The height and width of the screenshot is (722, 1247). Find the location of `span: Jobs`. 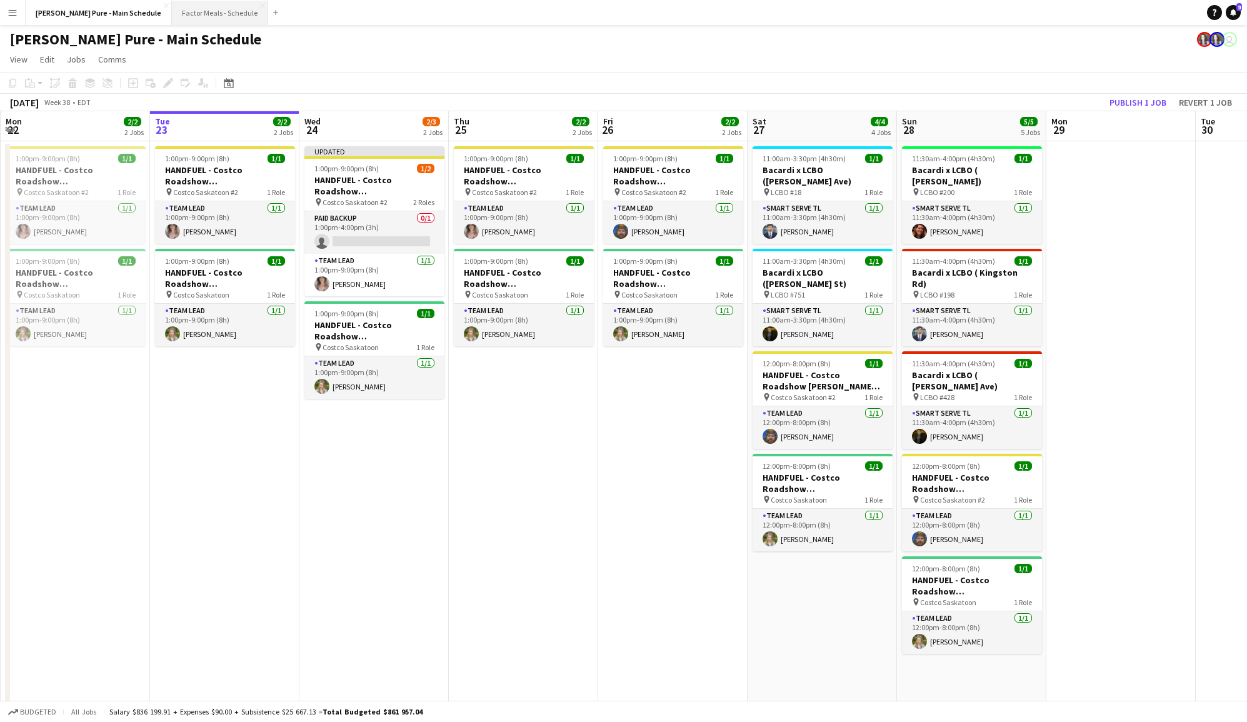

span: Jobs is located at coordinates (76, 59).